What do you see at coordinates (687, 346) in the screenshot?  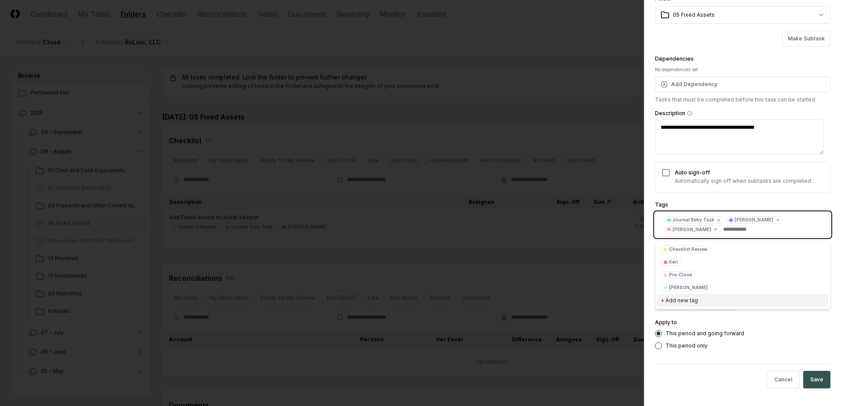 I see `label: This period only` at bounding box center [687, 346].